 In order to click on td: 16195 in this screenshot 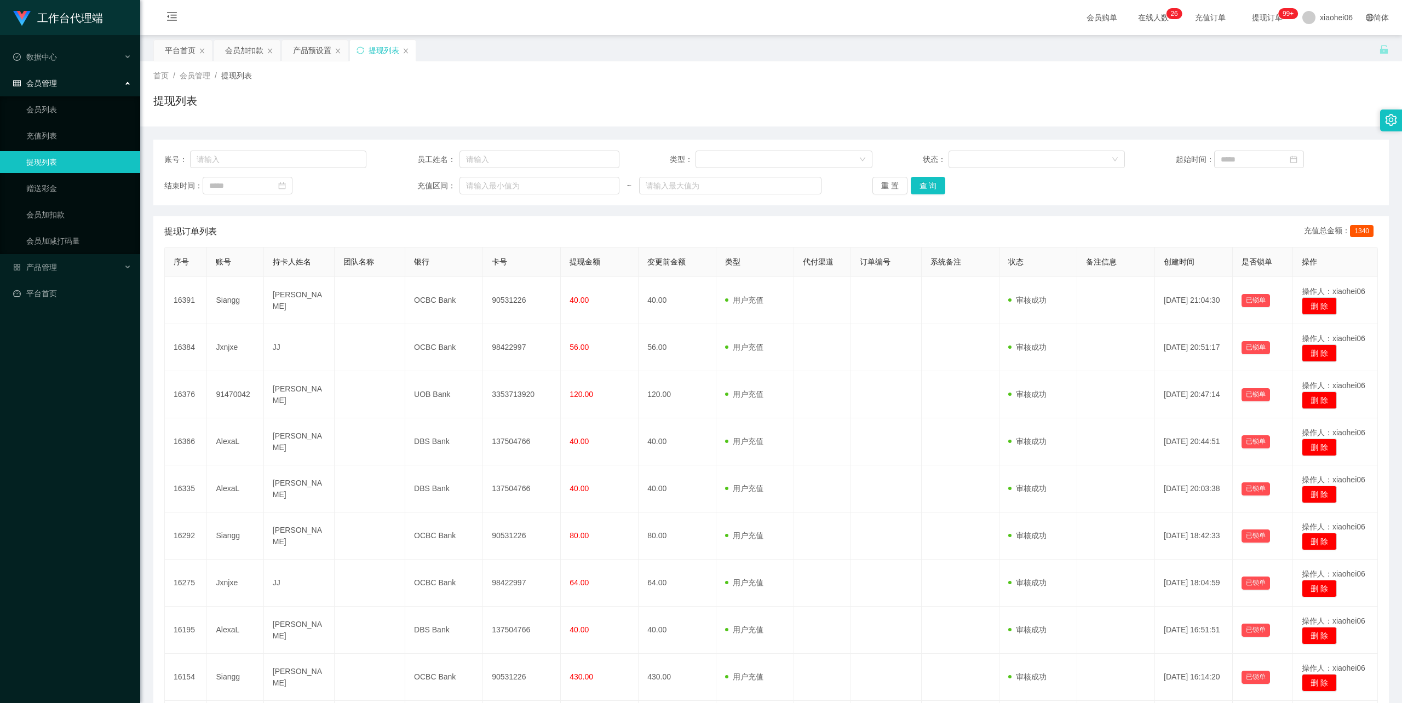, I will do `click(186, 630)`.